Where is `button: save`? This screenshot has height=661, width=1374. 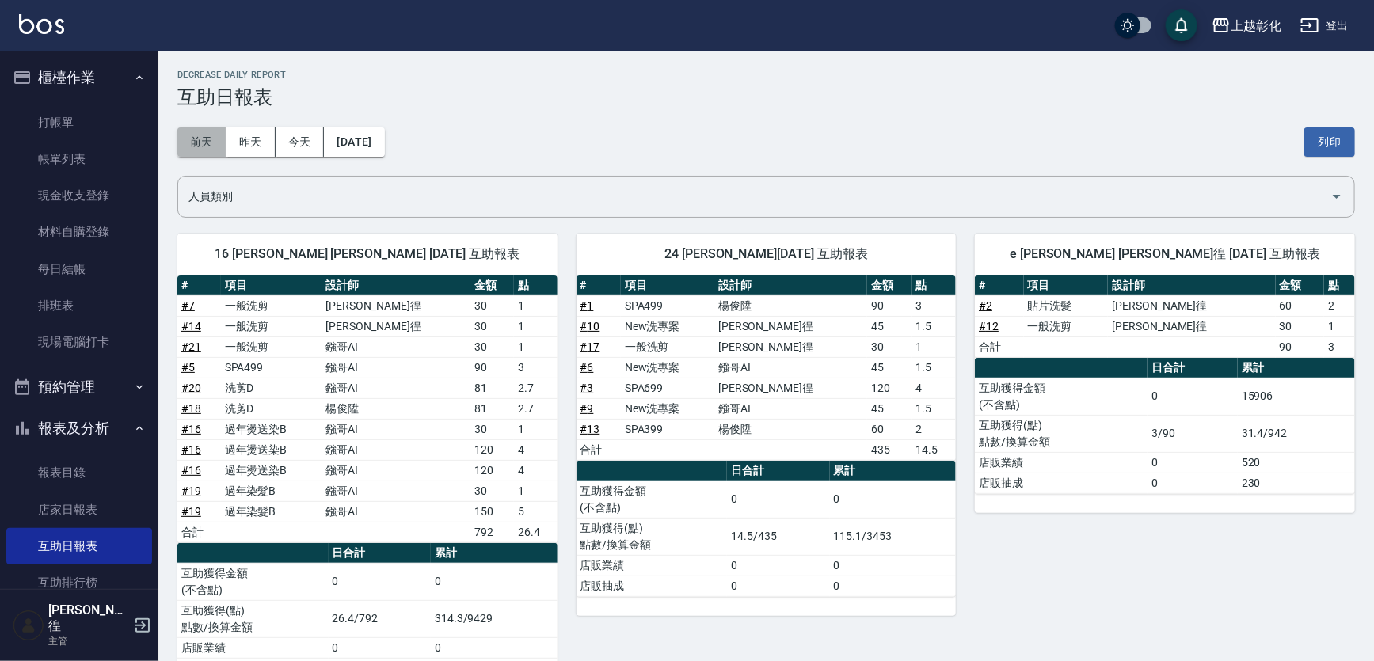
button: save is located at coordinates (1182, 25).